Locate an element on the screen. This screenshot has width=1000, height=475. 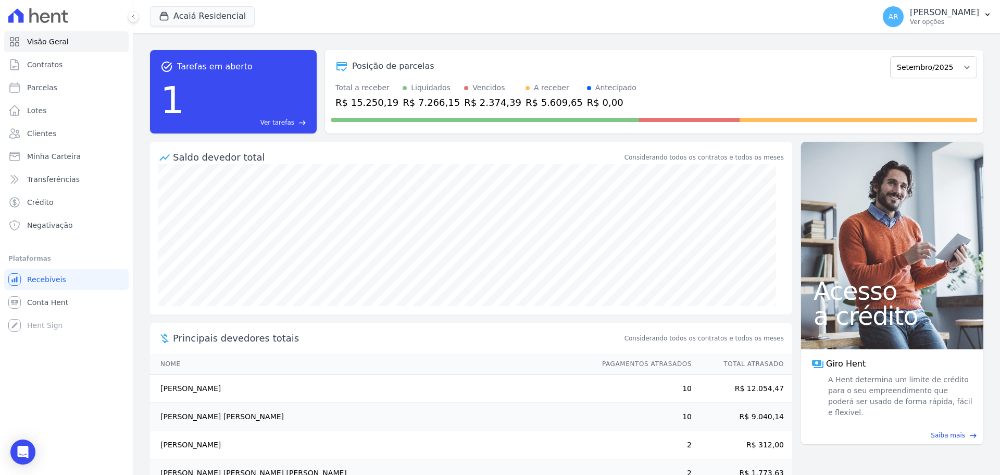
span: Recebíveis is located at coordinates (46, 279).